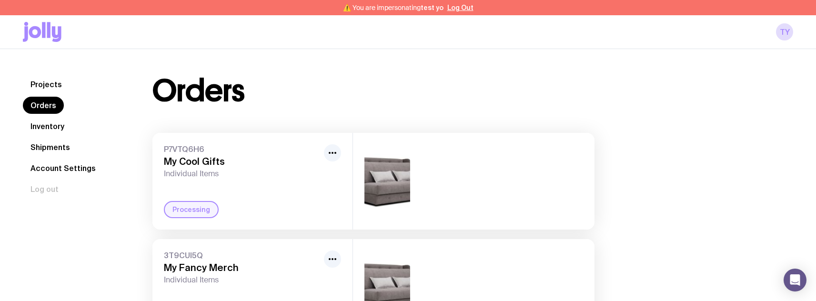 The height and width of the screenshot is (301, 816). Describe the element at coordinates (63, 168) in the screenshot. I see `a: Account Settings` at that location.